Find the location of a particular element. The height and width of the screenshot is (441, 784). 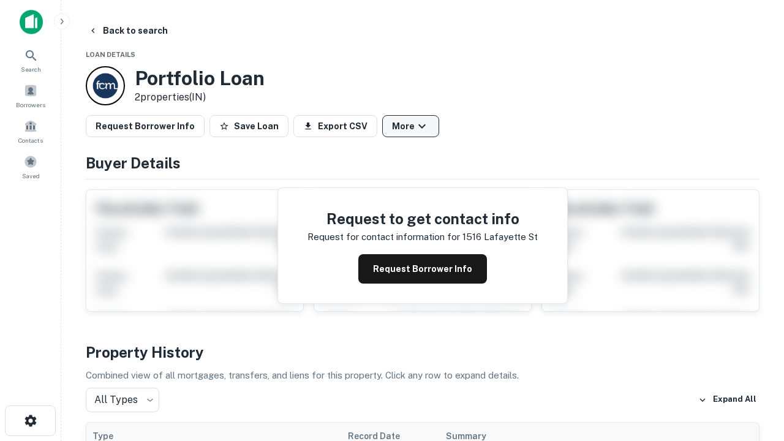

img: capitalize-icon.png is located at coordinates (31, 22).